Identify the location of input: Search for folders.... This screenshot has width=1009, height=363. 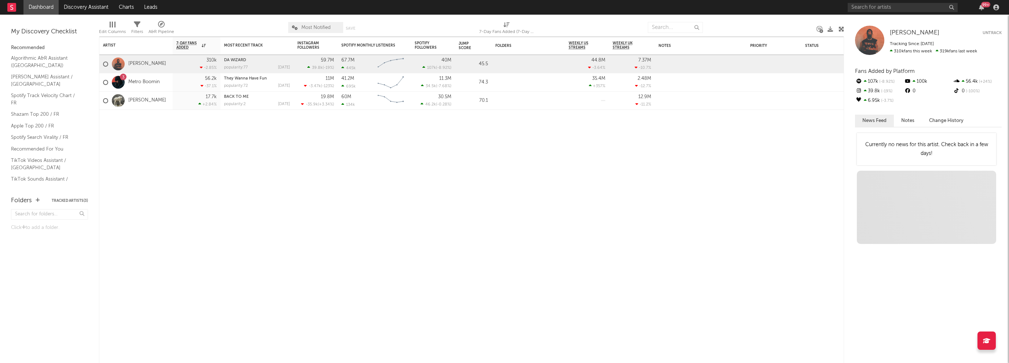
(49, 214).